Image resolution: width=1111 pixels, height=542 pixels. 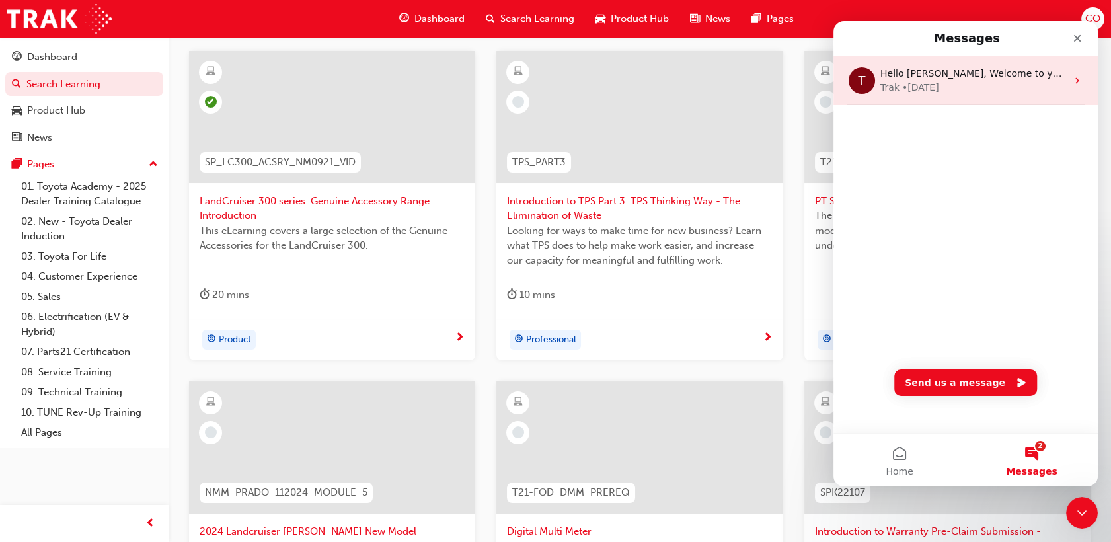 What do you see at coordinates (89, 352) in the screenshot?
I see `a: 07. Parts21 Certification` at bounding box center [89, 352].